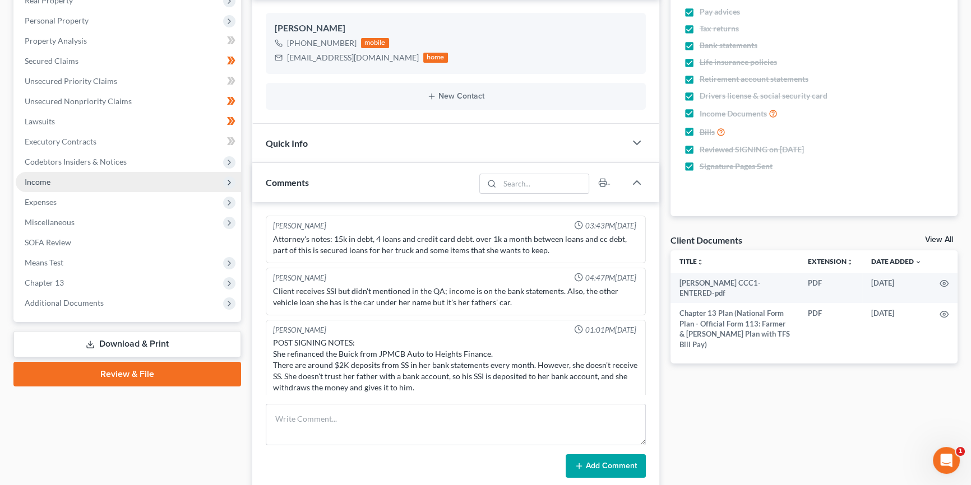  I want to click on a: View All, so click(939, 240).